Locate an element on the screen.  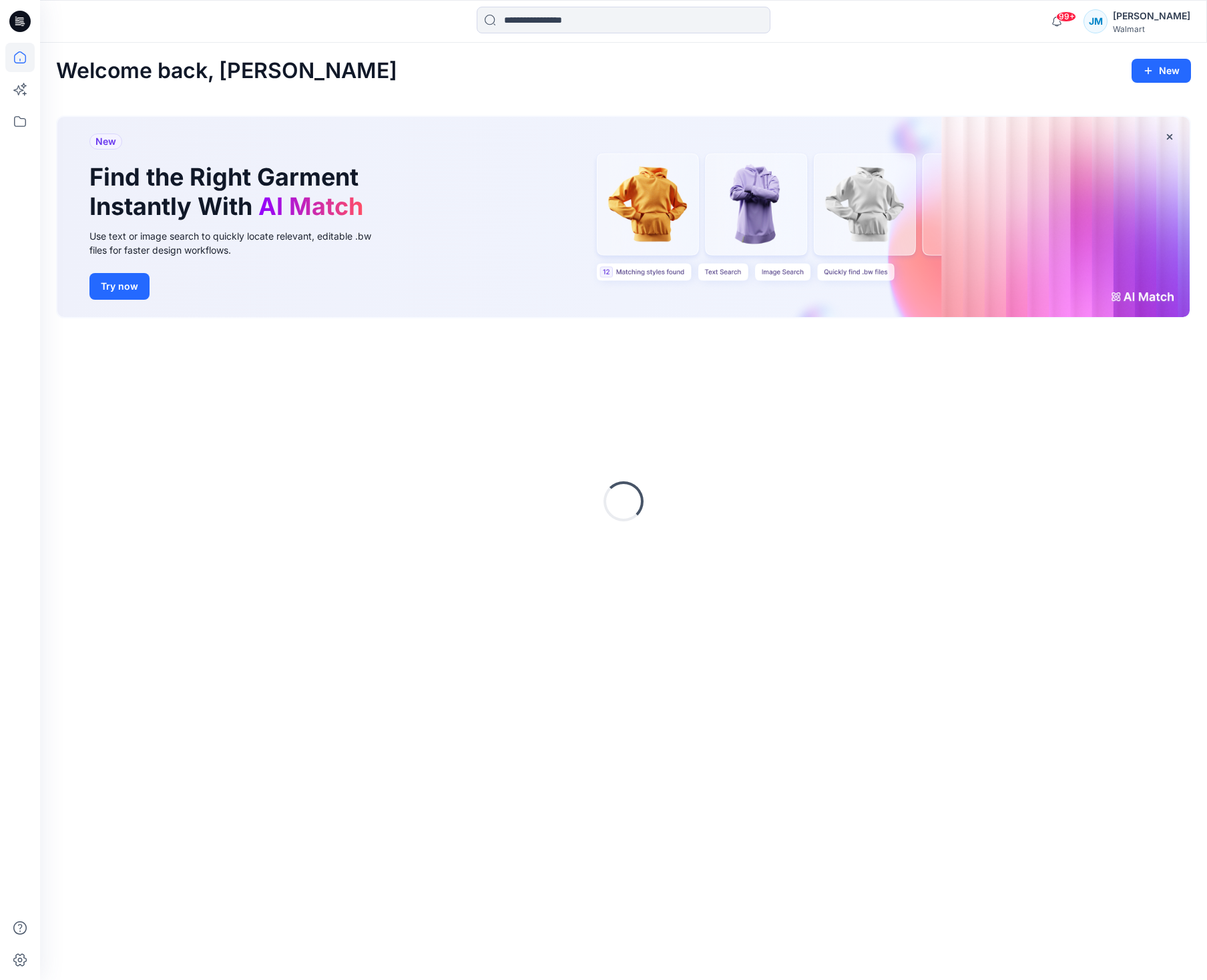
span: New is located at coordinates (106, 141).